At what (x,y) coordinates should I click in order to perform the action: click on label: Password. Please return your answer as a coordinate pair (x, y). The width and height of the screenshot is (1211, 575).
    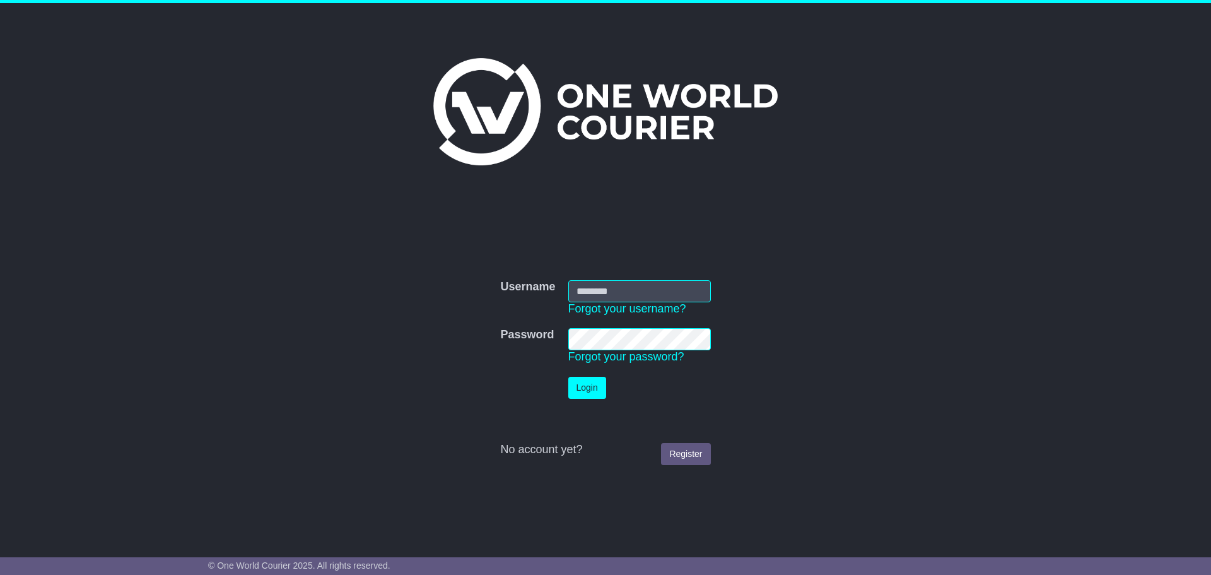
    Looking at the image, I should click on (527, 335).